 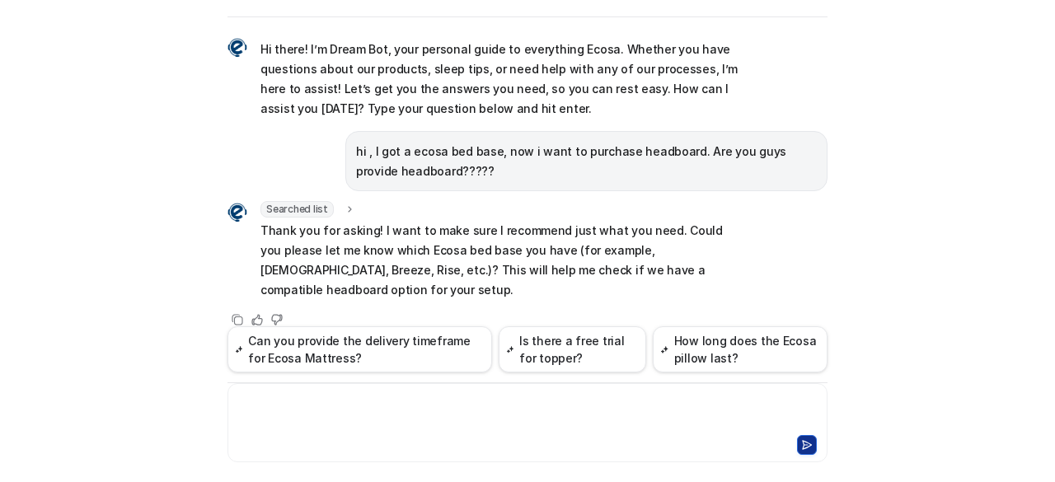 I want to click on button: Is there a free trial for topper?, so click(x=572, y=349).